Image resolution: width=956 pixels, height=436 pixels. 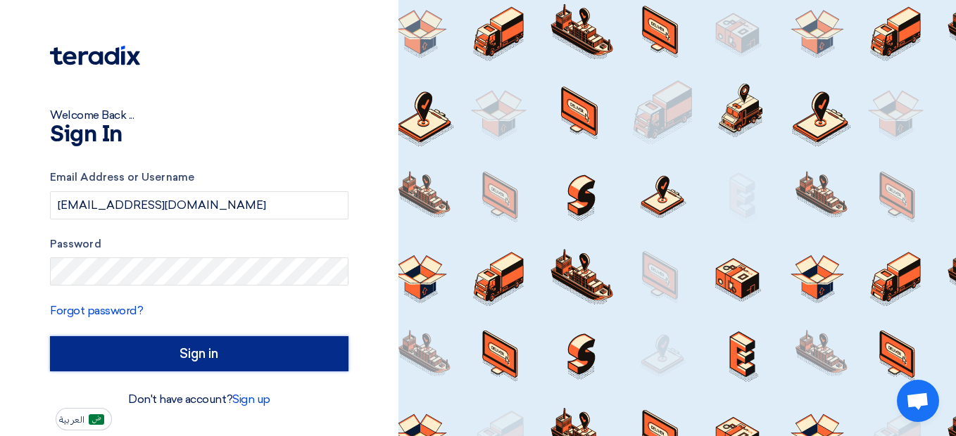 What do you see at coordinates (96, 310) in the screenshot?
I see `a: Forgot password?` at bounding box center [96, 310].